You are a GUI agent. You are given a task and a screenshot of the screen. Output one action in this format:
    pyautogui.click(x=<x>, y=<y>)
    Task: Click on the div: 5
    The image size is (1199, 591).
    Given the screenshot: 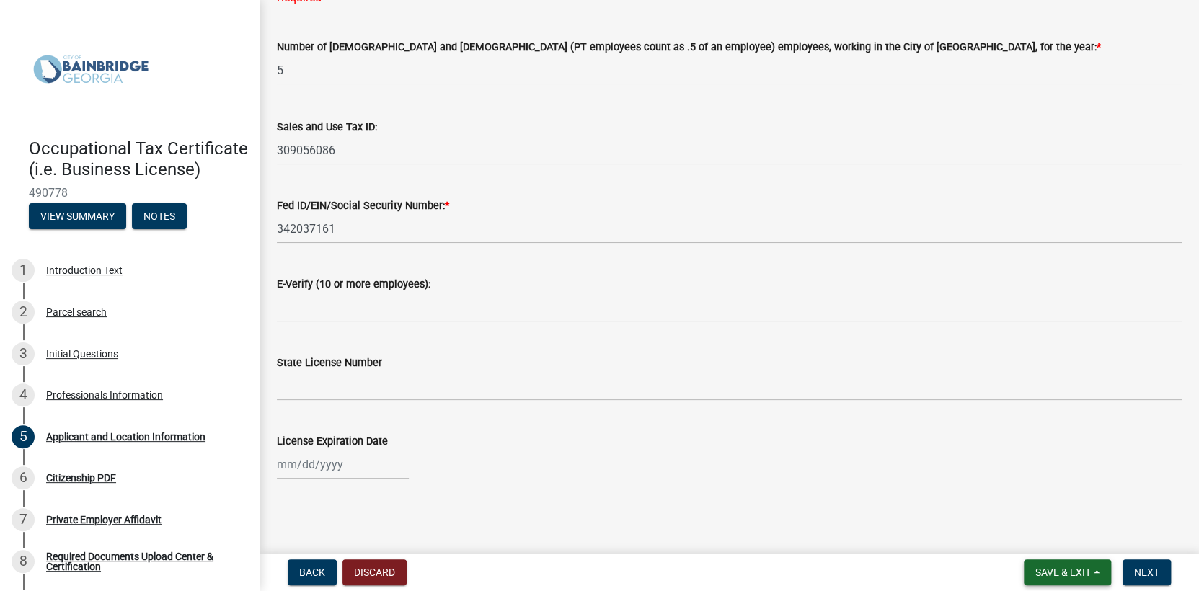 What is the action you would take?
    pyautogui.click(x=23, y=437)
    